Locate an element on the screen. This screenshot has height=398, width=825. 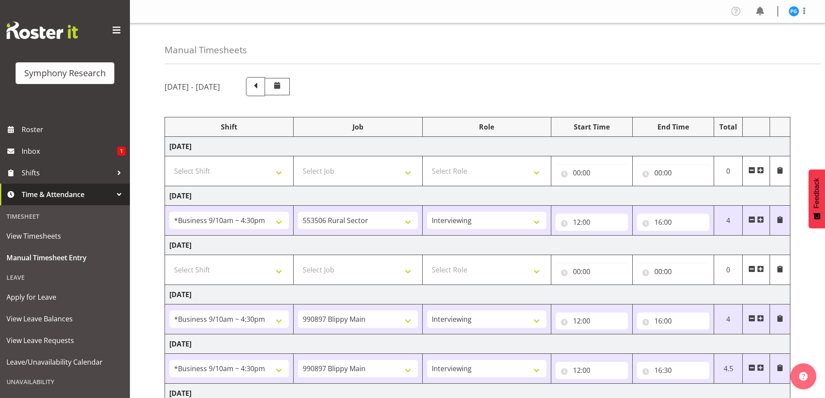
span: Roster is located at coordinates (74, 129).